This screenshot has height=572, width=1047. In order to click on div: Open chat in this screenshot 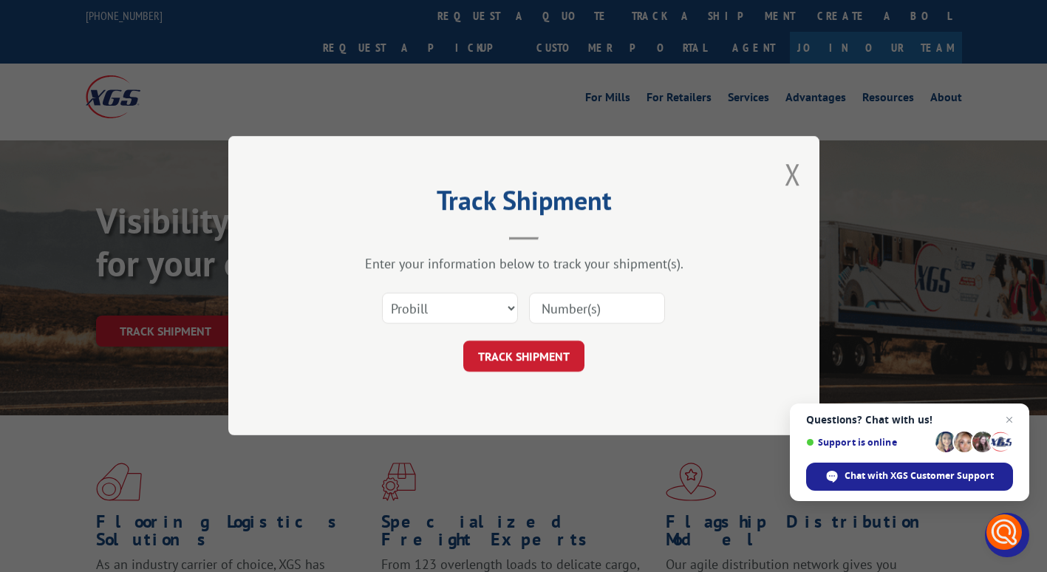, I will do `click(1007, 535)`.